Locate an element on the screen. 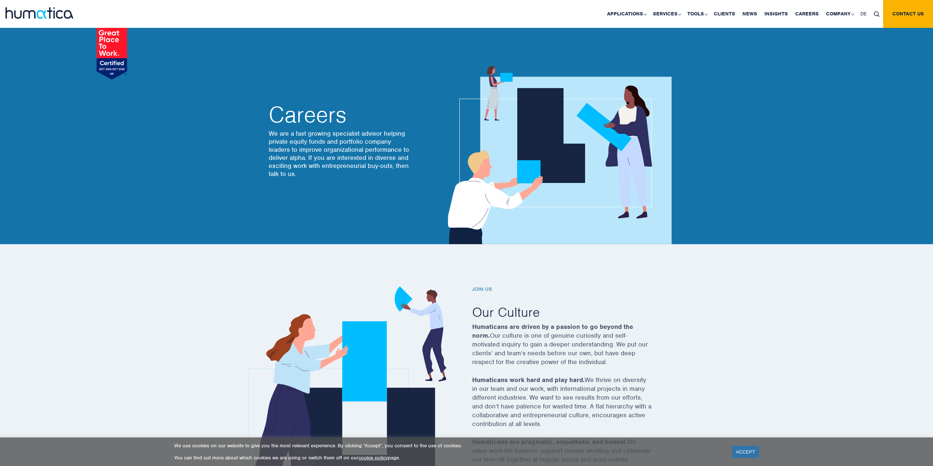 This screenshot has height=466, width=933. p: You can find out more about which cookies we are using or switch them off on our page. is located at coordinates (448, 457).